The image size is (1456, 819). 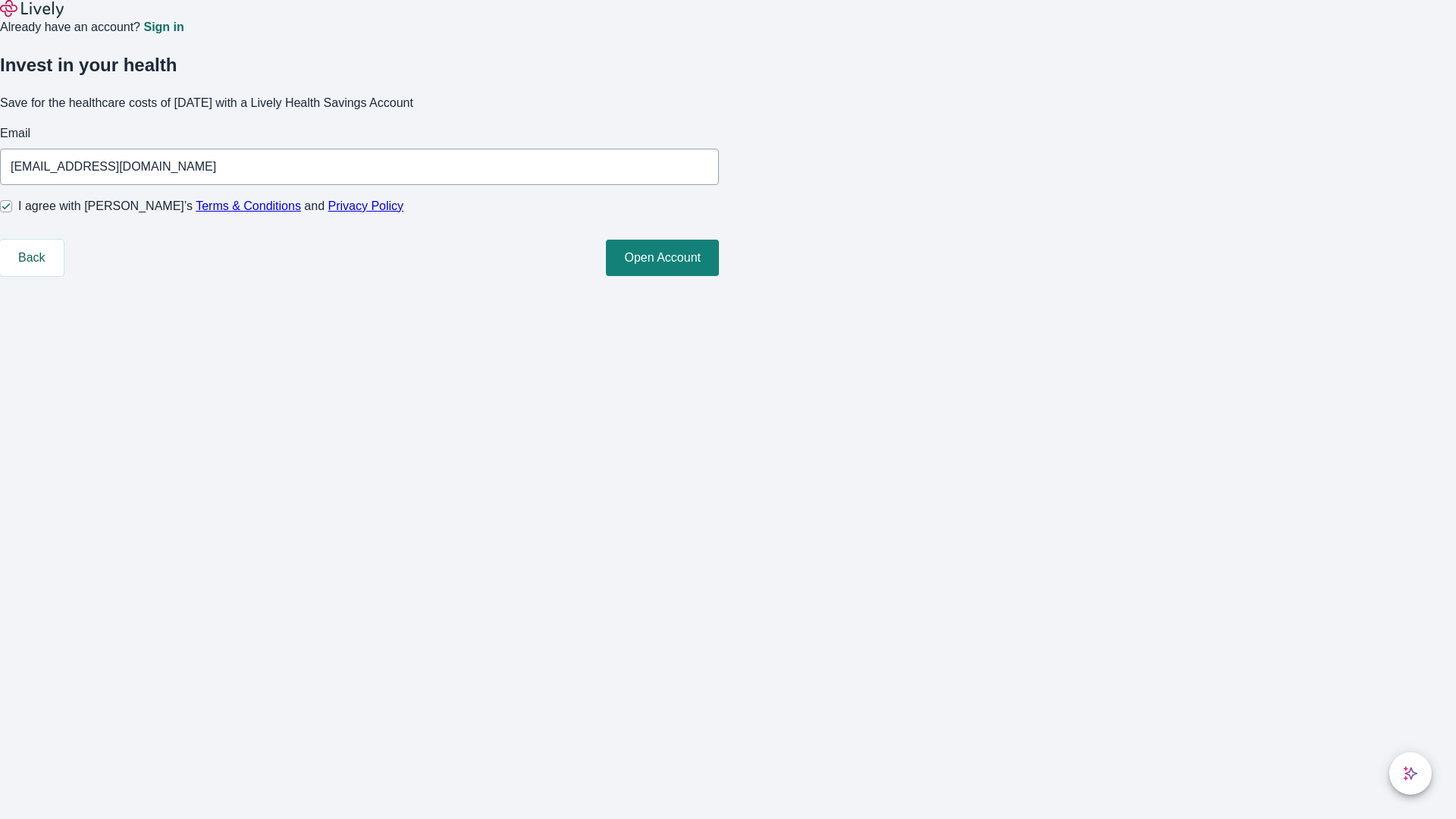 I want to click on a: Terms & Conditions, so click(x=248, y=205).